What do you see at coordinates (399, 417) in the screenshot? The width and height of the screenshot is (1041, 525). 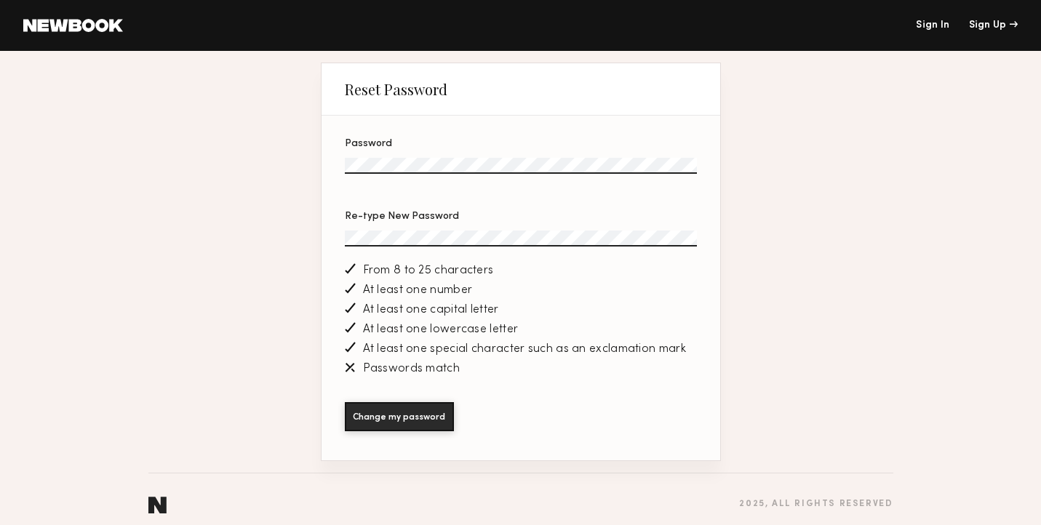 I see `button: Change my password` at bounding box center [399, 417].